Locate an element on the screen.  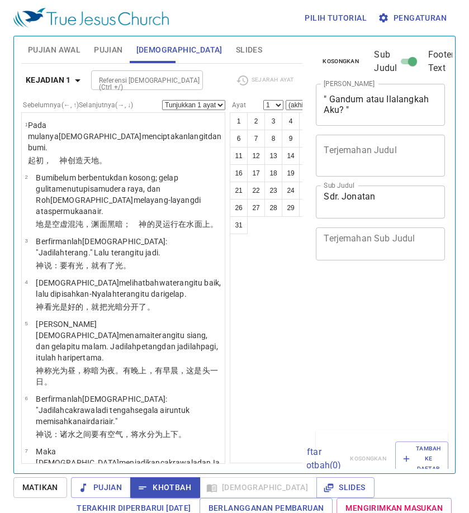
p: Berfirmanlah is located at coordinates (129, 410).